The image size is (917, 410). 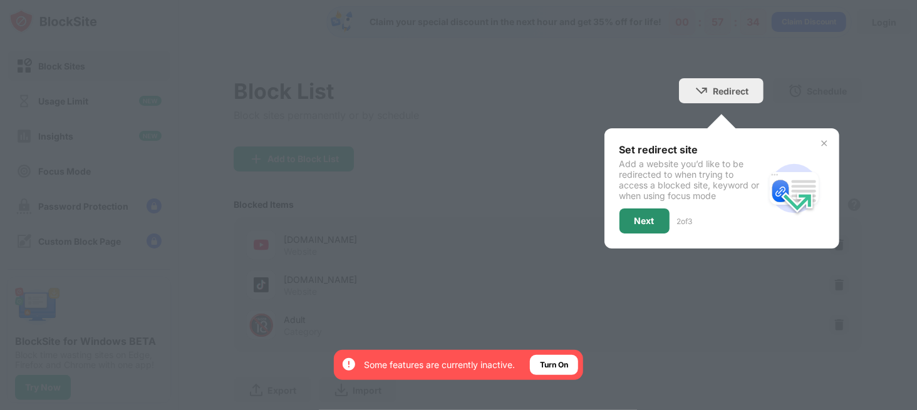 What do you see at coordinates (691, 150) in the screenshot?
I see `div: Set redirect site` at bounding box center [691, 150].